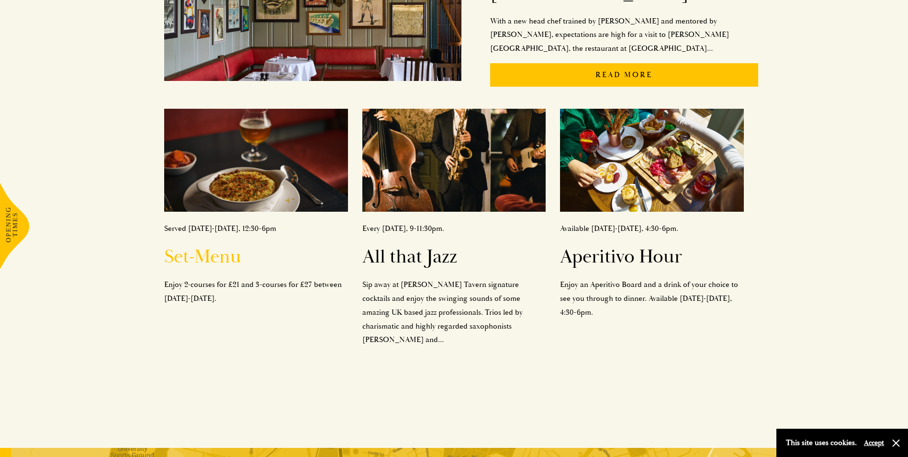 The height and width of the screenshot is (457, 908). I want to click on h2: All that Jazz, so click(454, 257).